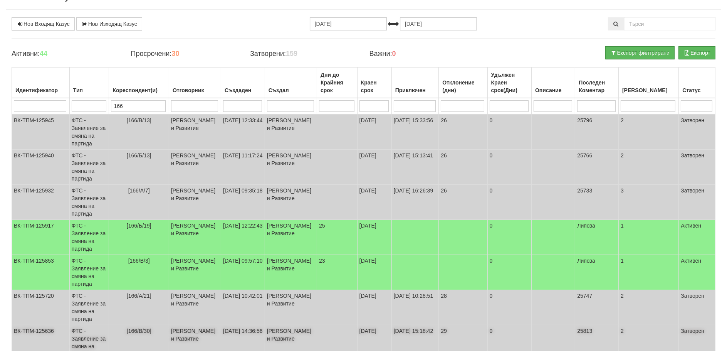  I want to click on td: ВК-ТПМ-125917, so click(41, 237).